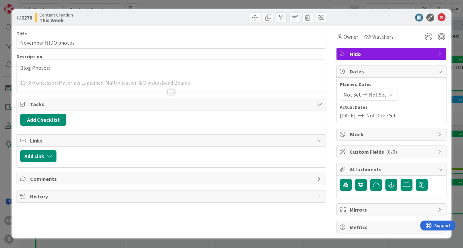 This screenshot has height=248, width=463. I want to click on b: 2278, so click(27, 17).